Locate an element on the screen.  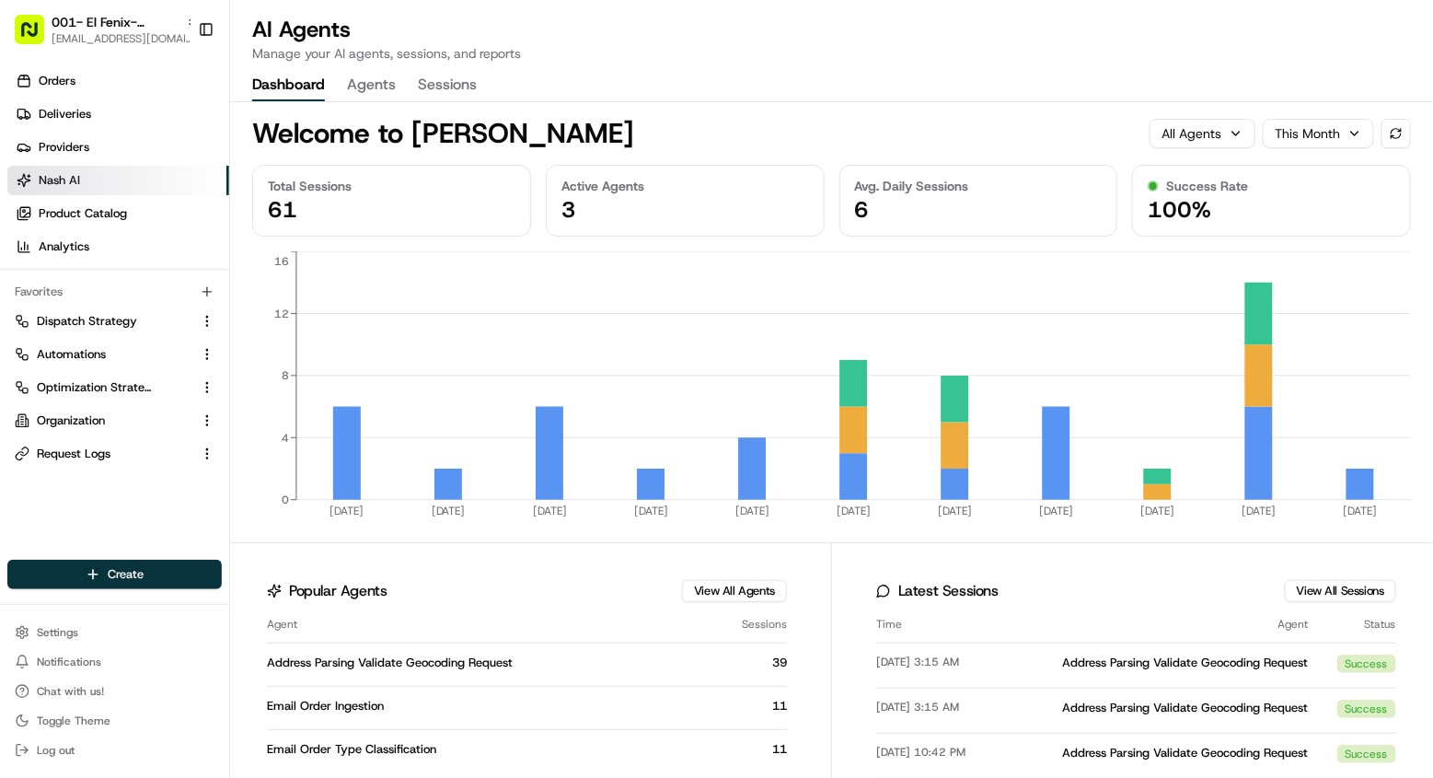
button: Optimization Strategy is located at coordinates (114, 388).